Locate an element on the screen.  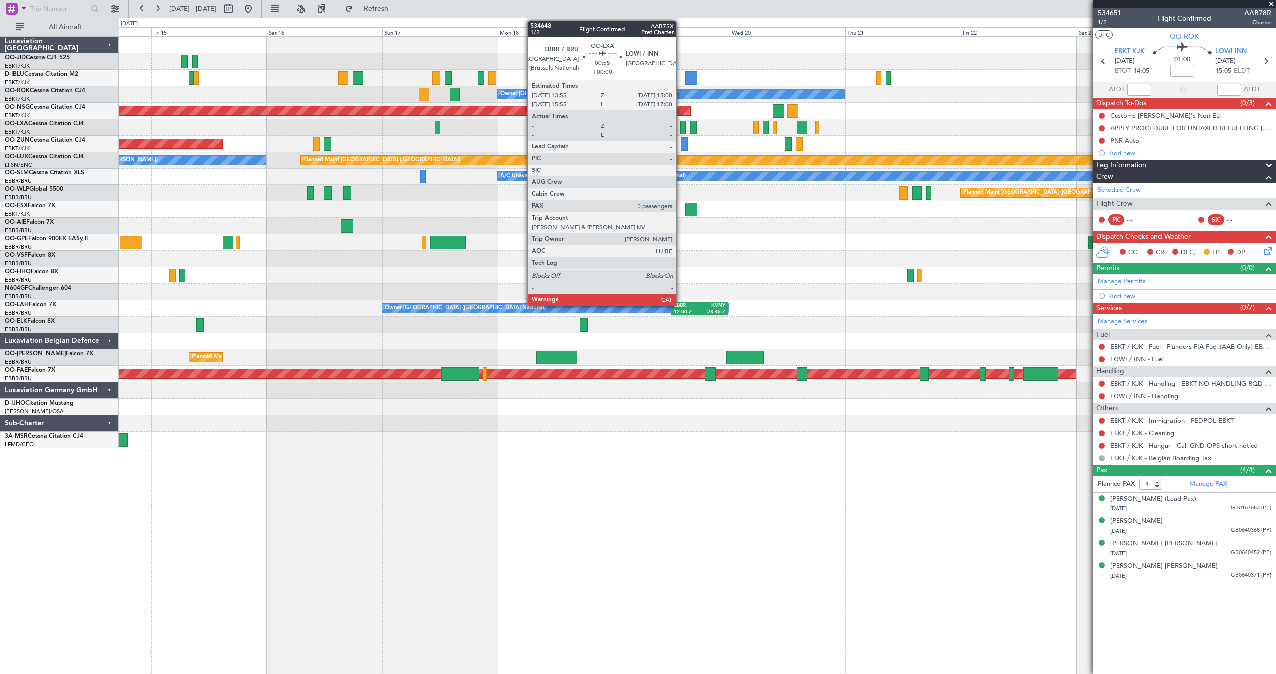
a: N604GFChallenger 604 is located at coordinates (38, 288).